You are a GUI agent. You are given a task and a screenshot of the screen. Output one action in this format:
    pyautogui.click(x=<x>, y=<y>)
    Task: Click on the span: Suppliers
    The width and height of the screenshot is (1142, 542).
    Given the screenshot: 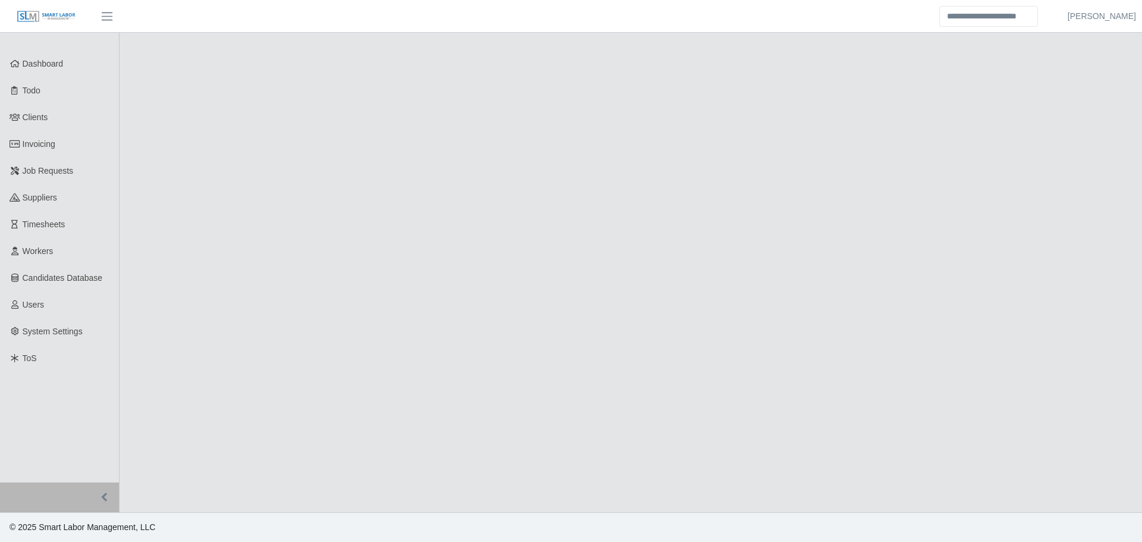 What is the action you would take?
    pyautogui.click(x=40, y=198)
    